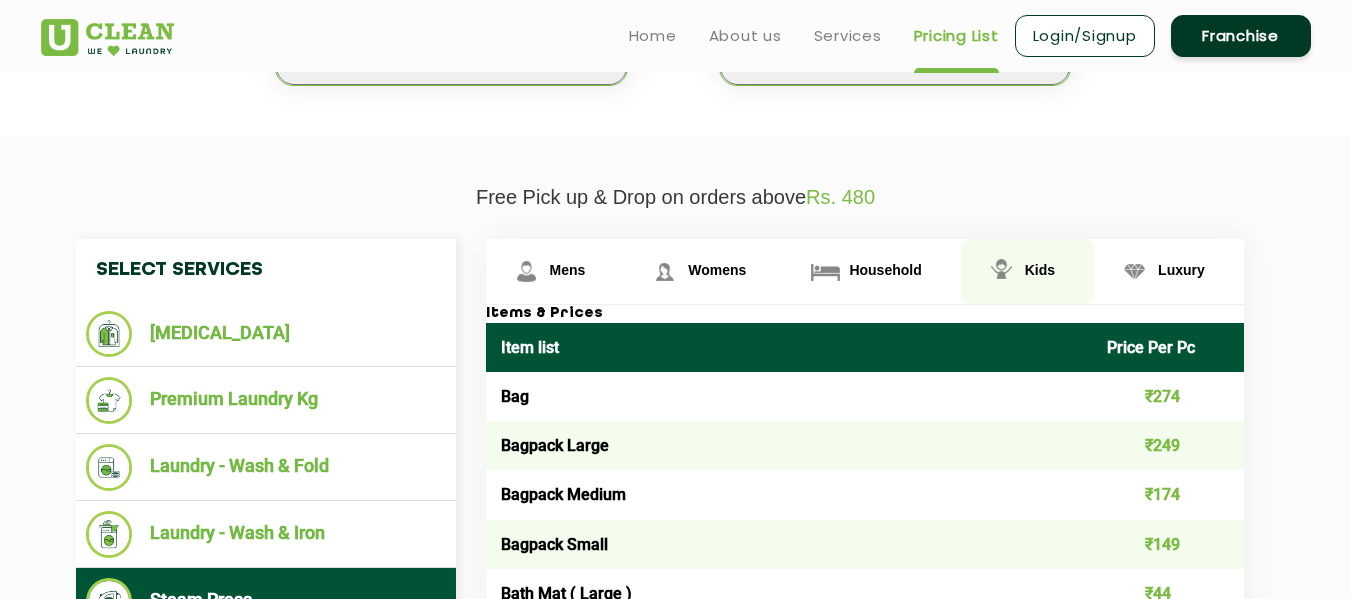  Describe the element at coordinates (1134, 271) in the screenshot. I see `img: Luxury` at that location.